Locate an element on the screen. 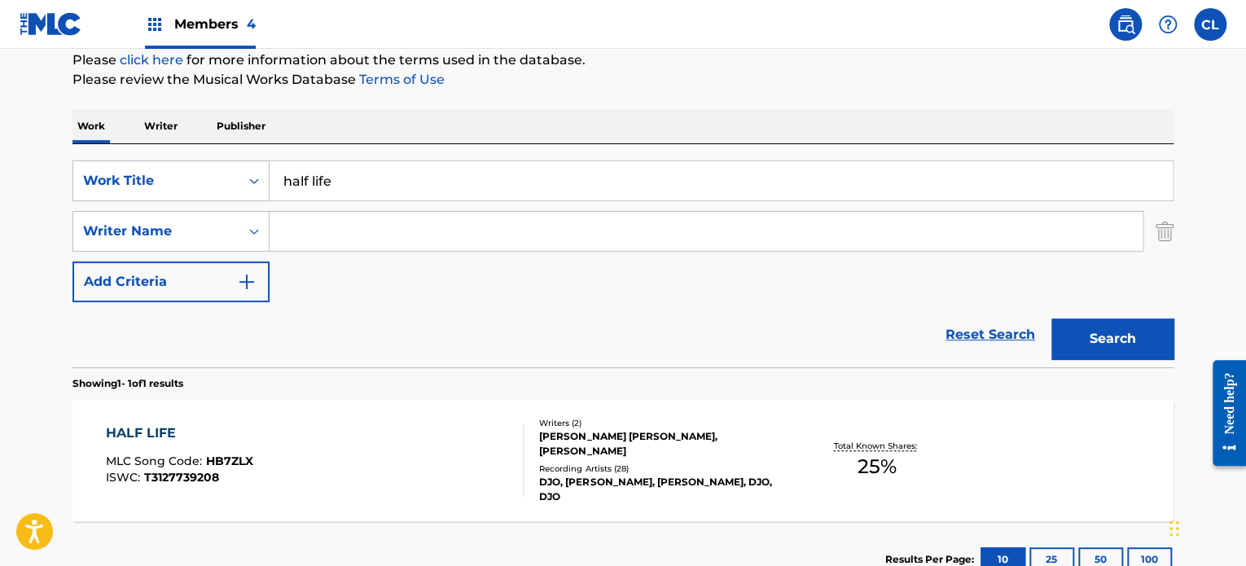 This screenshot has width=1246, height=566. button: Add Criteria is located at coordinates (171, 282).